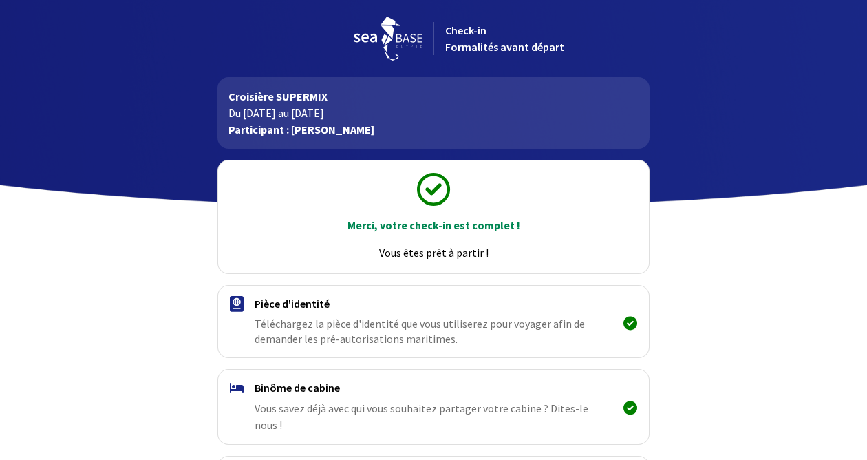 This screenshot has width=867, height=460. I want to click on img: passport.svg, so click(237, 303).